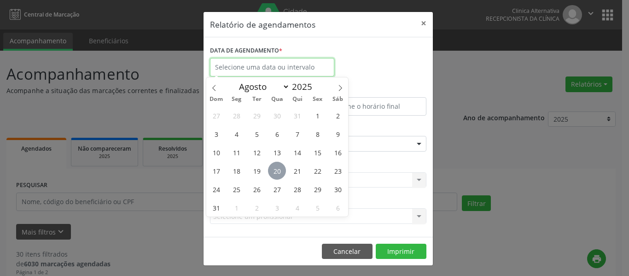 Image resolution: width=629 pixels, height=276 pixels. Describe the element at coordinates (257, 134) in the screenshot. I see `span: Agosto 5, 2025` at that location.